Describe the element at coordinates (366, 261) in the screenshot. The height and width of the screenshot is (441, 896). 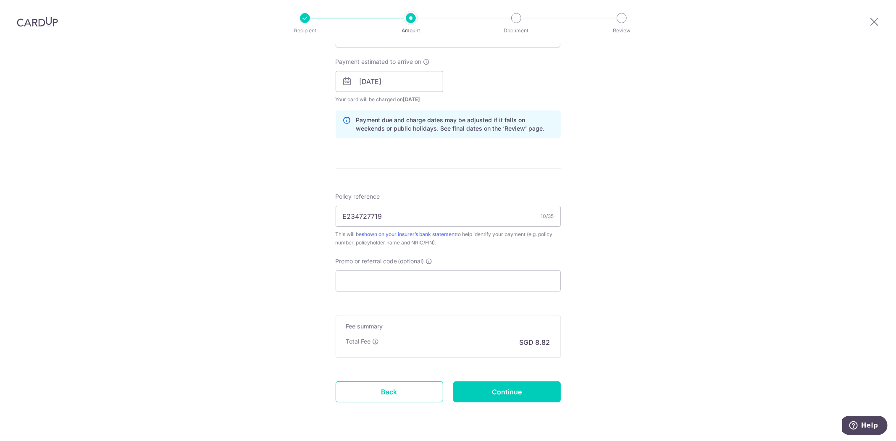
I see `span: Promo or referral code` at that location.